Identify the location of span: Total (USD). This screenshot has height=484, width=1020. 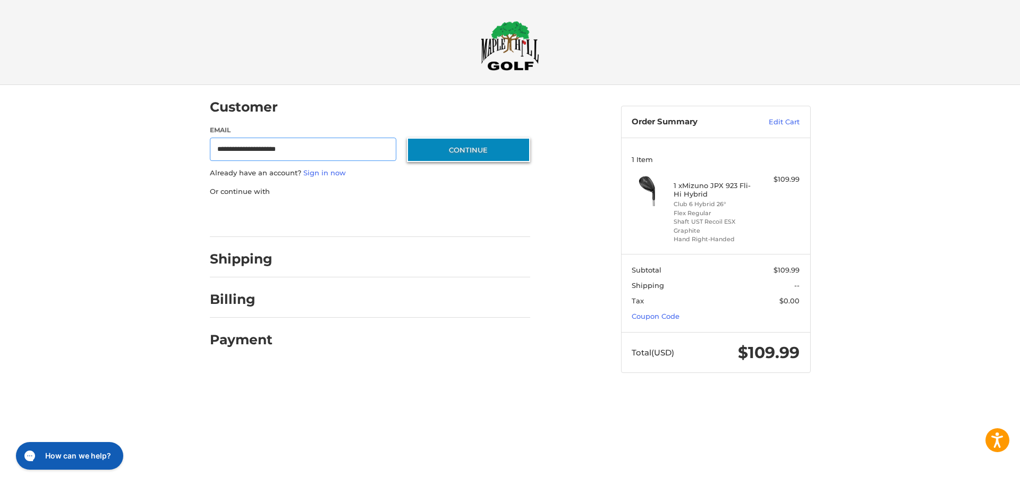
(653, 352).